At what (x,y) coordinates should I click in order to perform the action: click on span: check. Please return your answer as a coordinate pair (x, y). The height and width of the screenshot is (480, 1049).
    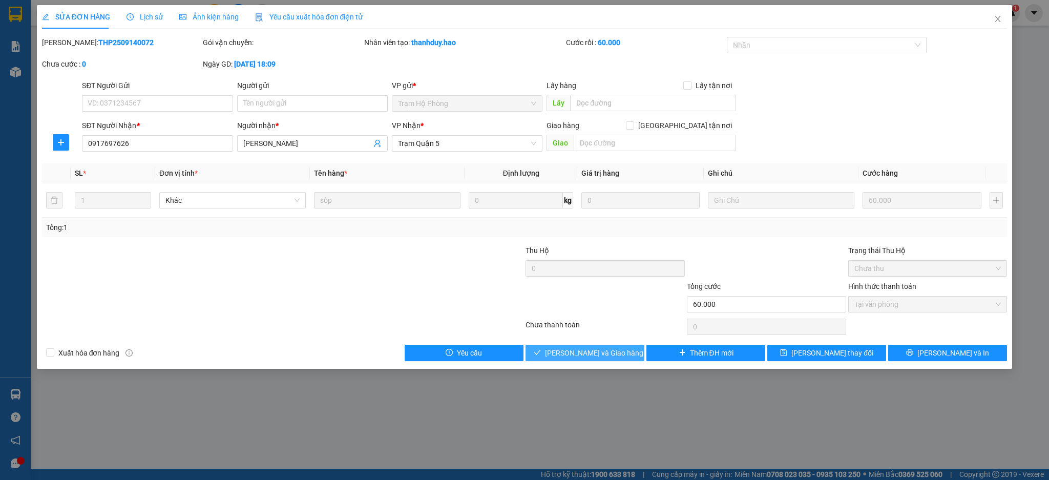
    Looking at the image, I should click on (537, 353).